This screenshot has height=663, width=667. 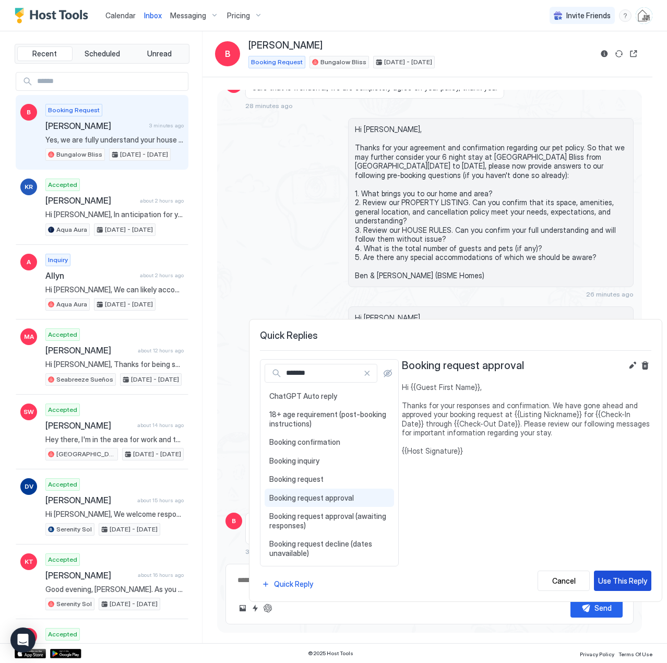 I want to click on button: Show all quick replies, so click(x=388, y=373).